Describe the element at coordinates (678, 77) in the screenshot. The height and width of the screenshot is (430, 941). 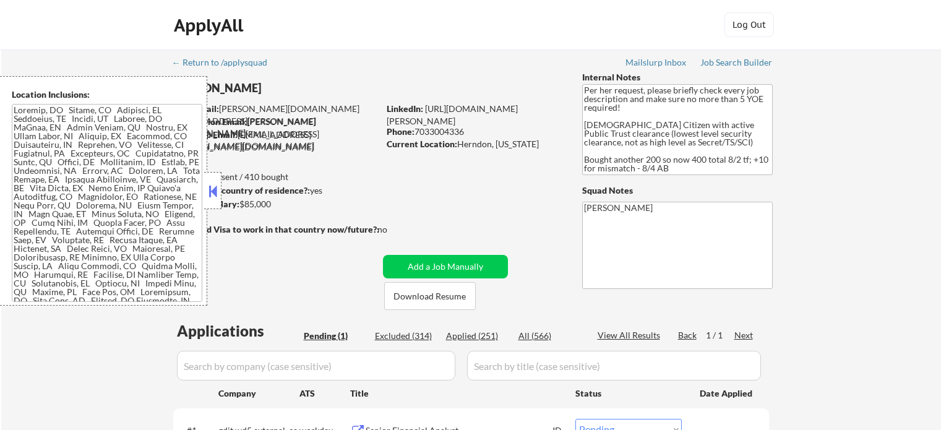
I see `div: Internal Notes` at that location.